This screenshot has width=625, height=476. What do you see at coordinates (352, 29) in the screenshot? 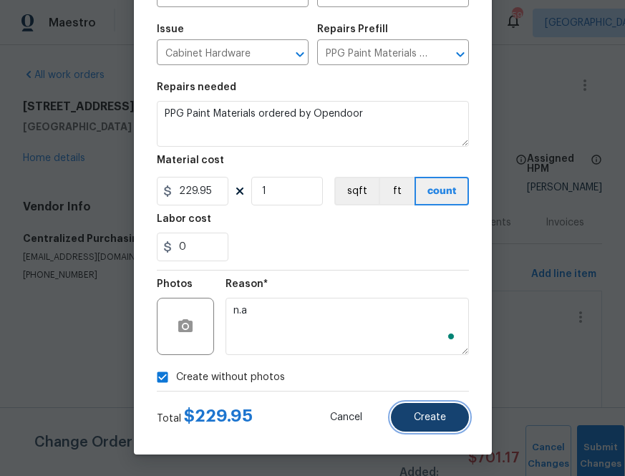
I see `h5: Repairs Prefill` at bounding box center [352, 29].